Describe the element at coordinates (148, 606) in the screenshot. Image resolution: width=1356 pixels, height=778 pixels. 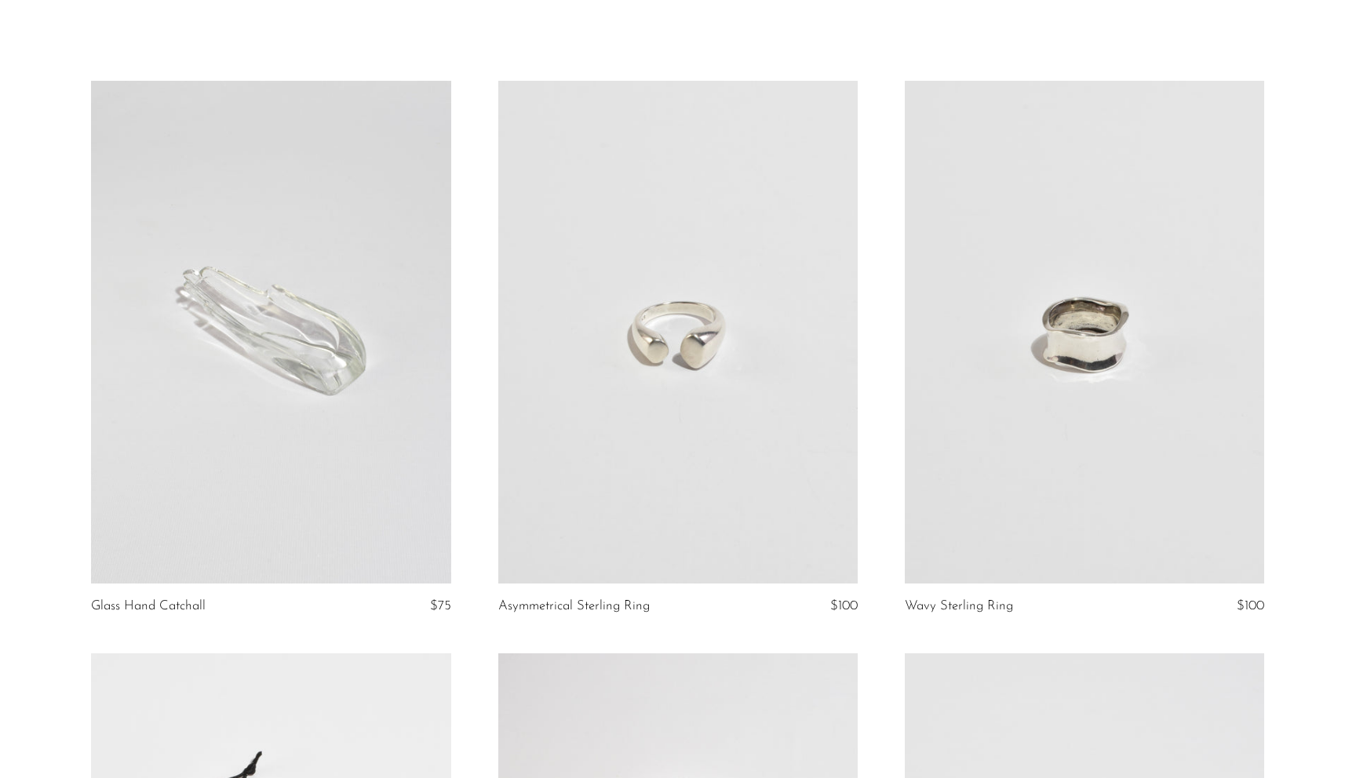
I see `a: Glass Hand Catchall` at that location.